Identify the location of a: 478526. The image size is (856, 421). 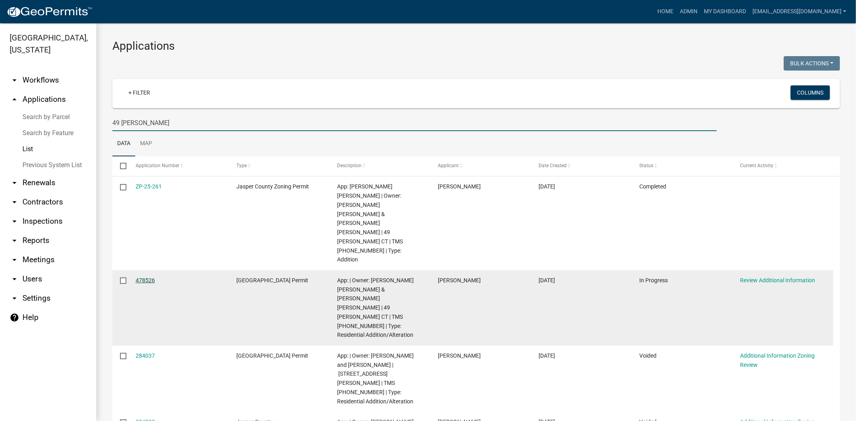
(145, 280).